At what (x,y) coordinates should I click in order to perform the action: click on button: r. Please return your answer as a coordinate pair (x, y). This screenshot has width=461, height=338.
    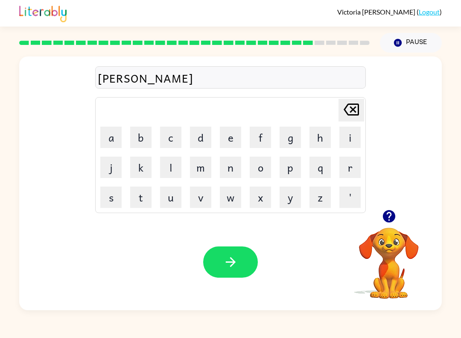
    Looking at the image, I should click on (350, 167).